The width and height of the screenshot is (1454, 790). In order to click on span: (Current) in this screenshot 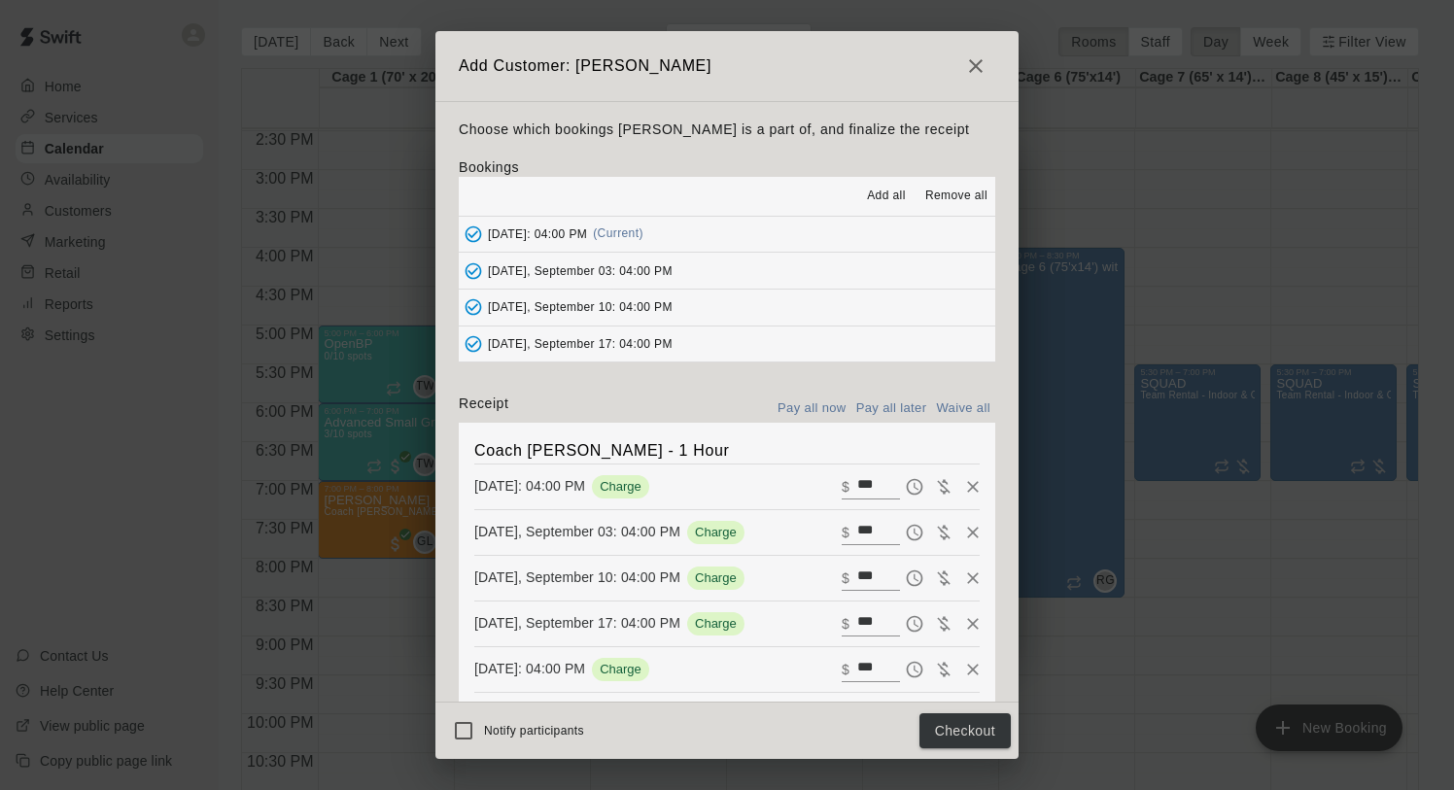, I will do `click(618, 233)`.